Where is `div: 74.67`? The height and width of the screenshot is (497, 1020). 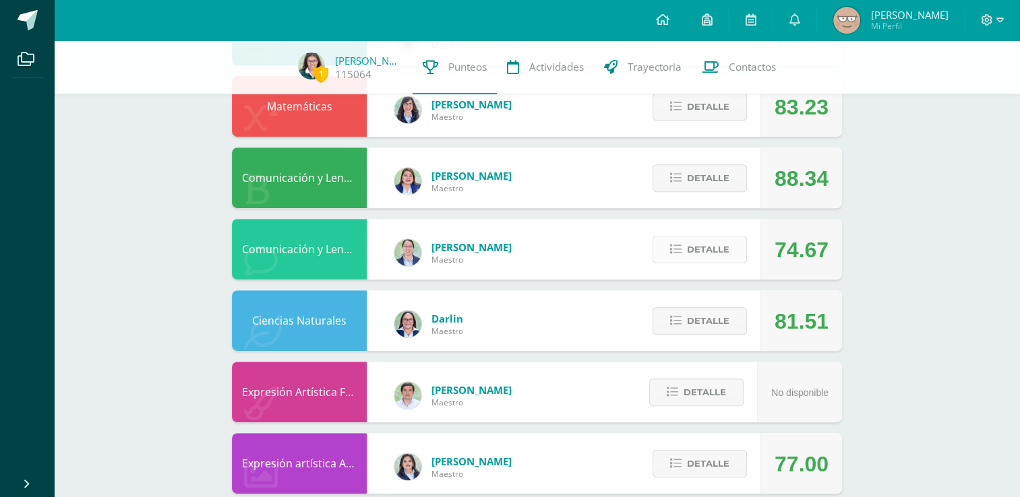
div: 74.67 is located at coordinates (801, 250).